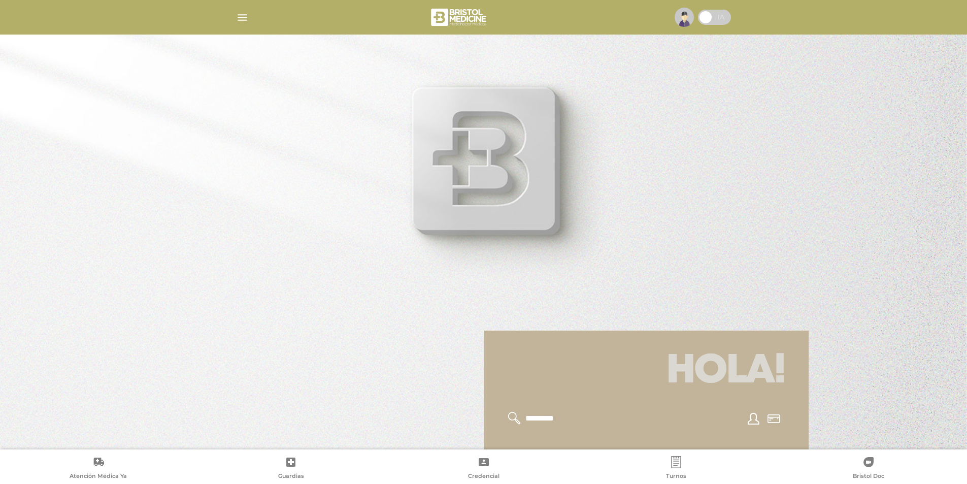 The height and width of the screenshot is (484, 967). Describe the element at coordinates (676, 468) in the screenshot. I see `a: Turnos` at that location.